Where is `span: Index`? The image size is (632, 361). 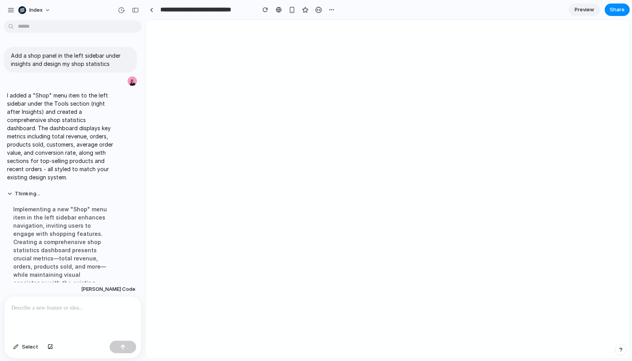 span: Index is located at coordinates (36, 10).